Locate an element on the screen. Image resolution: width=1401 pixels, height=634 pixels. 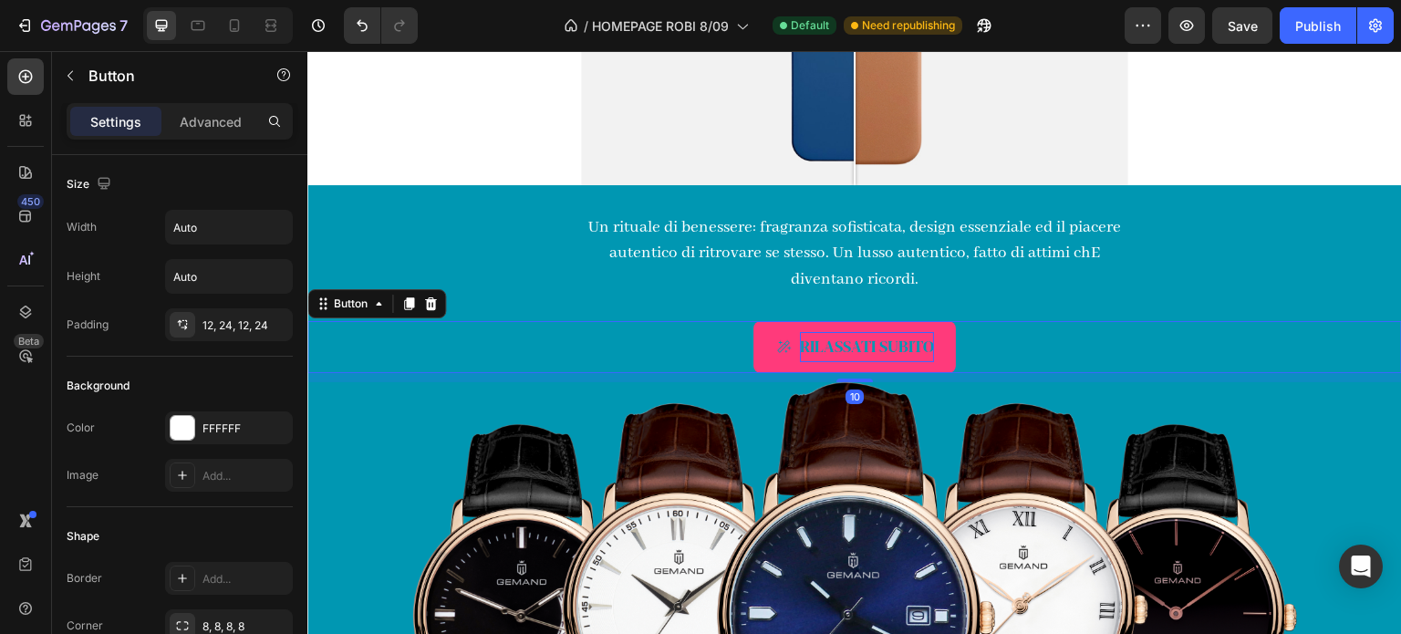
div: Width is located at coordinates (81, 227).